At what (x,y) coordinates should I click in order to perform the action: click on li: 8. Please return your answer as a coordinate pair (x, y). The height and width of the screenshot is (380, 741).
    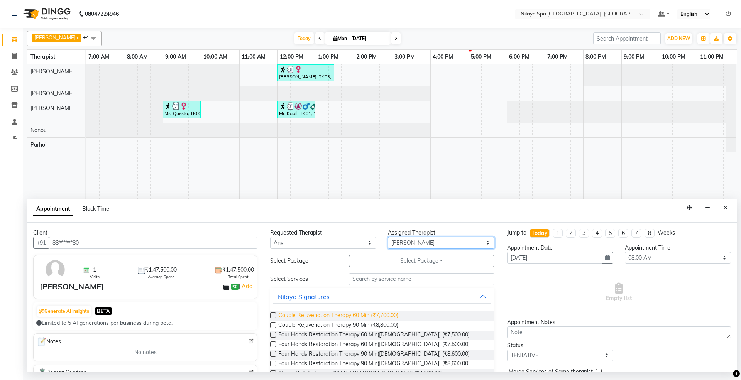
    Looking at the image, I should click on (649, 233).